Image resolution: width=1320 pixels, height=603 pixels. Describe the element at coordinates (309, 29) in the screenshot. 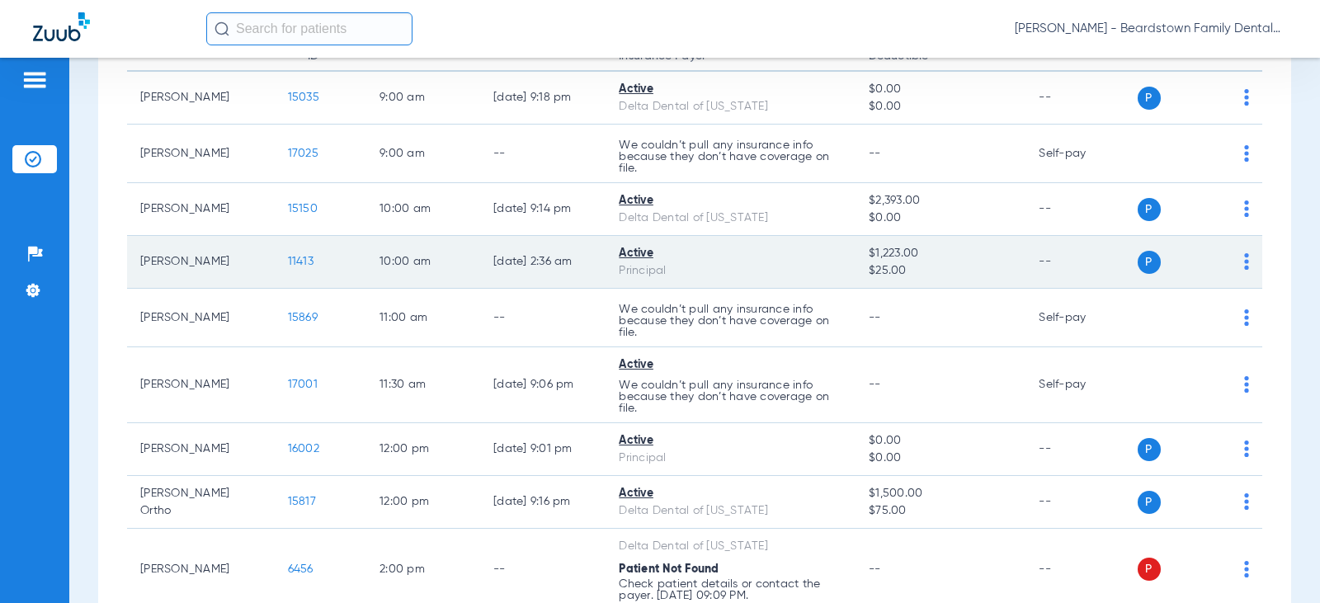

I see `input: Search for patients` at that location.